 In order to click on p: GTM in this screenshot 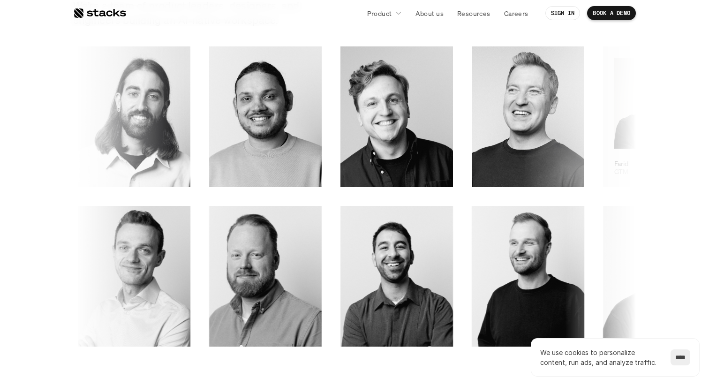, I will do `click(608, 172)`.